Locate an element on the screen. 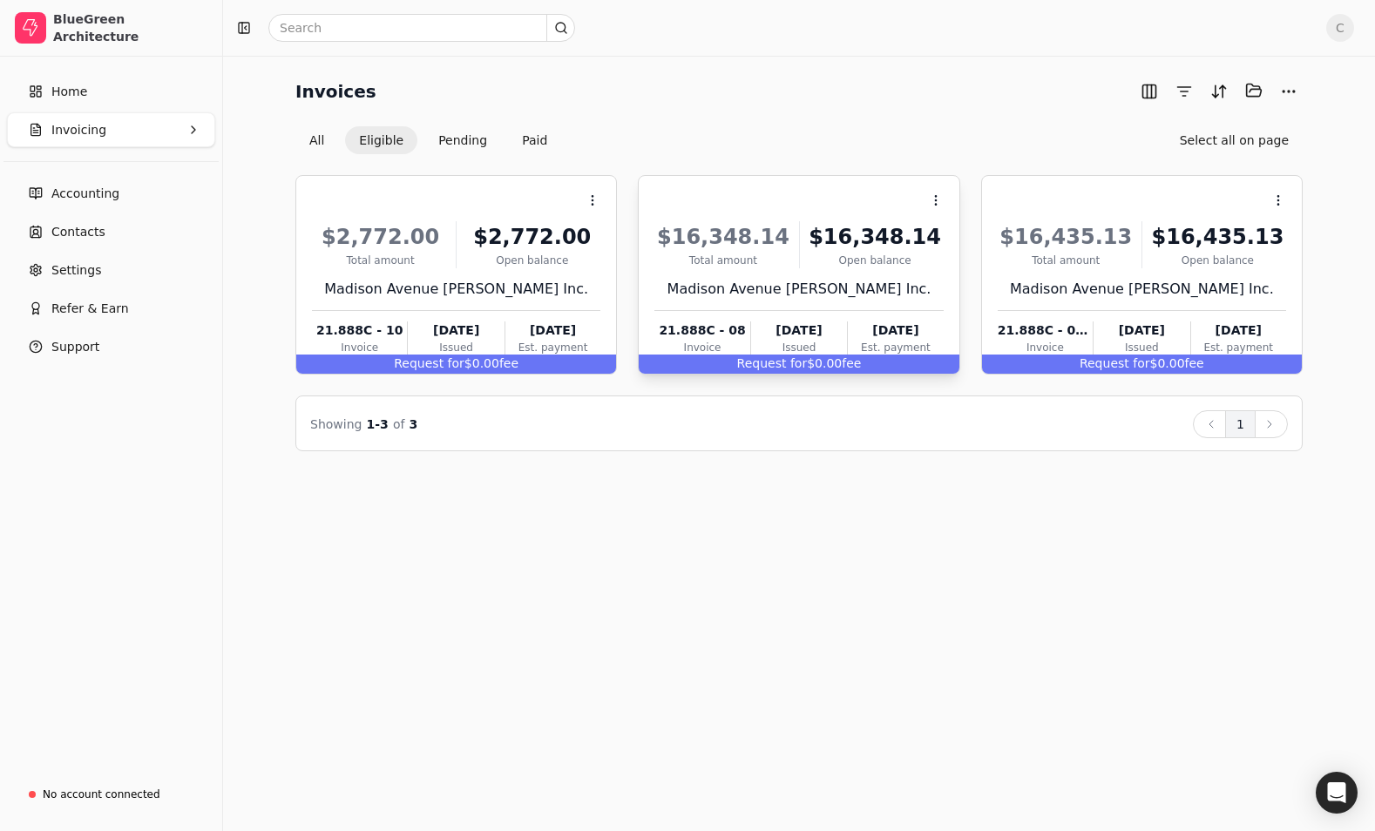 The height and width of the screenshot is (831, 1375). h2: Invoices is located at coordinates (335, 91).